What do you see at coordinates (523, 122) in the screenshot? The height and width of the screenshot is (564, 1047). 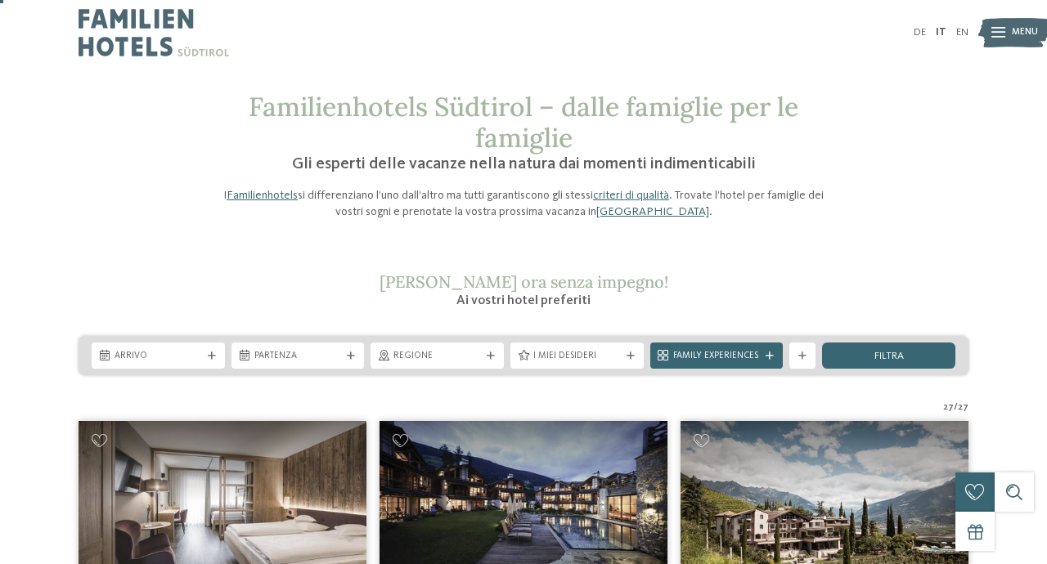 I see `span: Familienhotels Südtirol – dalle famiglie per le famiglie` at bounding box center [523, 122].